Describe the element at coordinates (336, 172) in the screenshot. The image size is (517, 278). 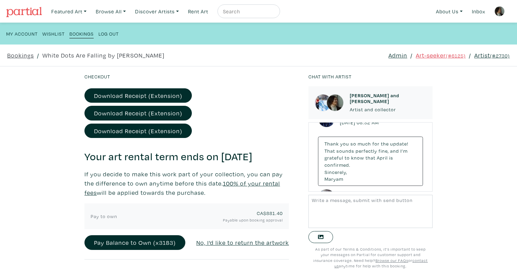
I see `span: Sincerely,` at that location.